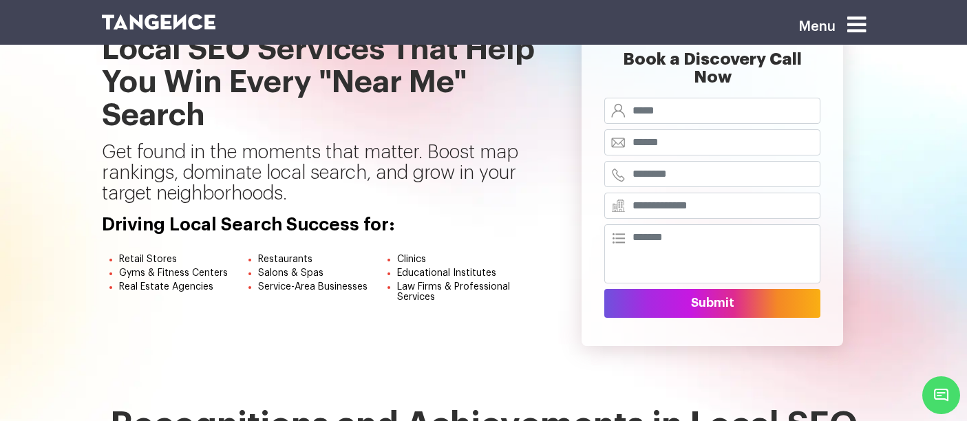  What do you see at coordinates (941, 395) in the screenshot?
I see `div: Chat Widget` at bounding box center [941, 395].